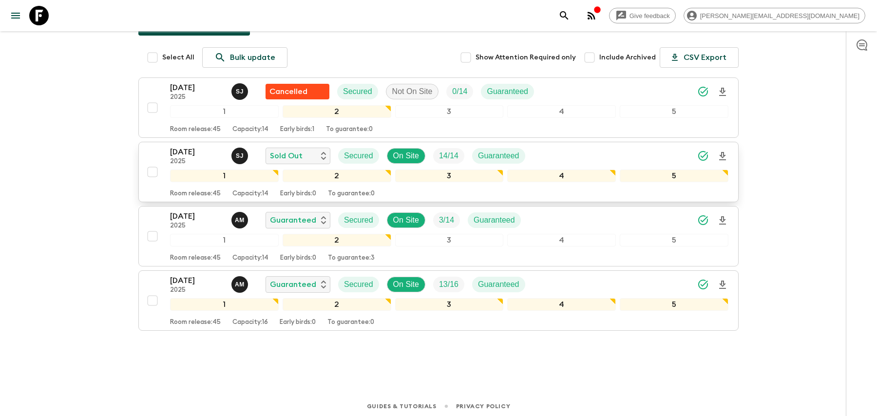 The height and width of the screenshot is (416, 877). I want to click on span: Include Archived, so click(627, 57).